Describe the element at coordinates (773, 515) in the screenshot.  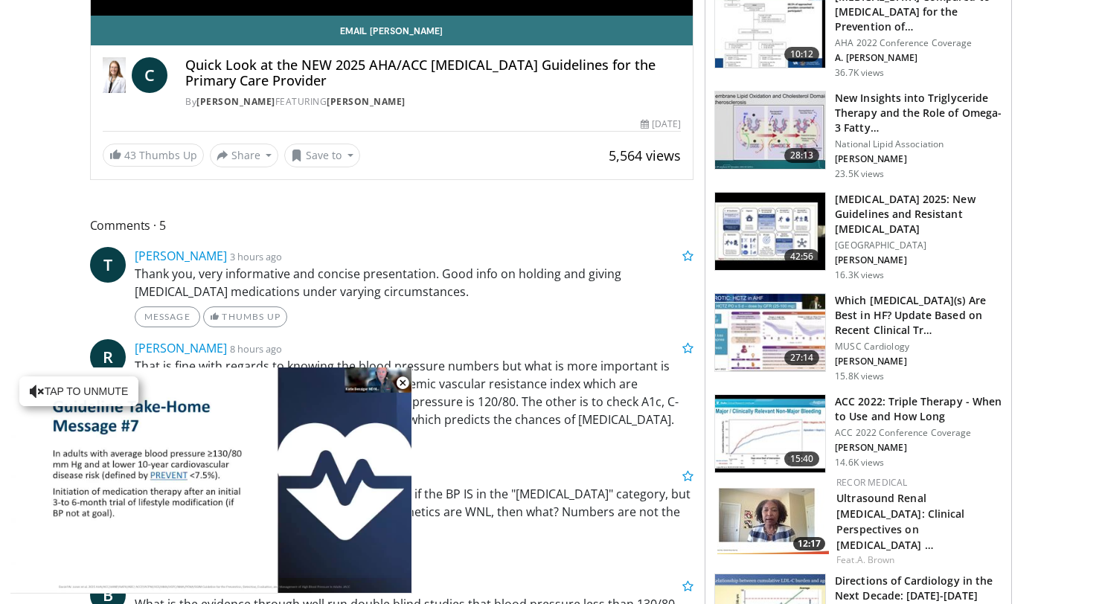
I see `img: db5eb954-b69d-40f8-a012-f5d3258e0349.150x105_q85_crop-smart_upscale.jpg` at that location.